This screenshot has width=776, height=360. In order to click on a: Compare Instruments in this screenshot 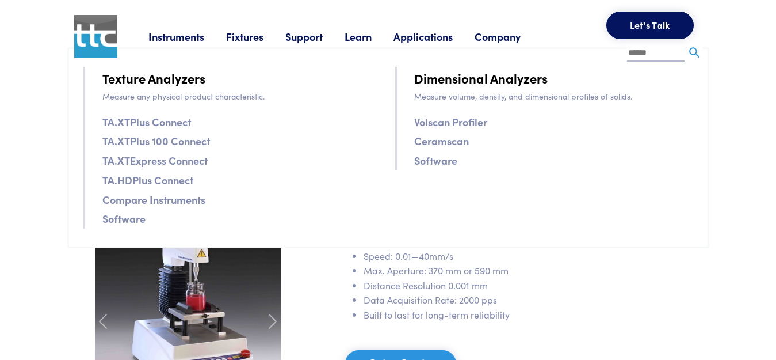, I will do `click(154, 199)`.